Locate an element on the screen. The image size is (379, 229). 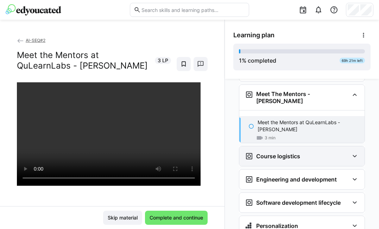
h3: Software development lifecycle is located at coordinates (299, 203).